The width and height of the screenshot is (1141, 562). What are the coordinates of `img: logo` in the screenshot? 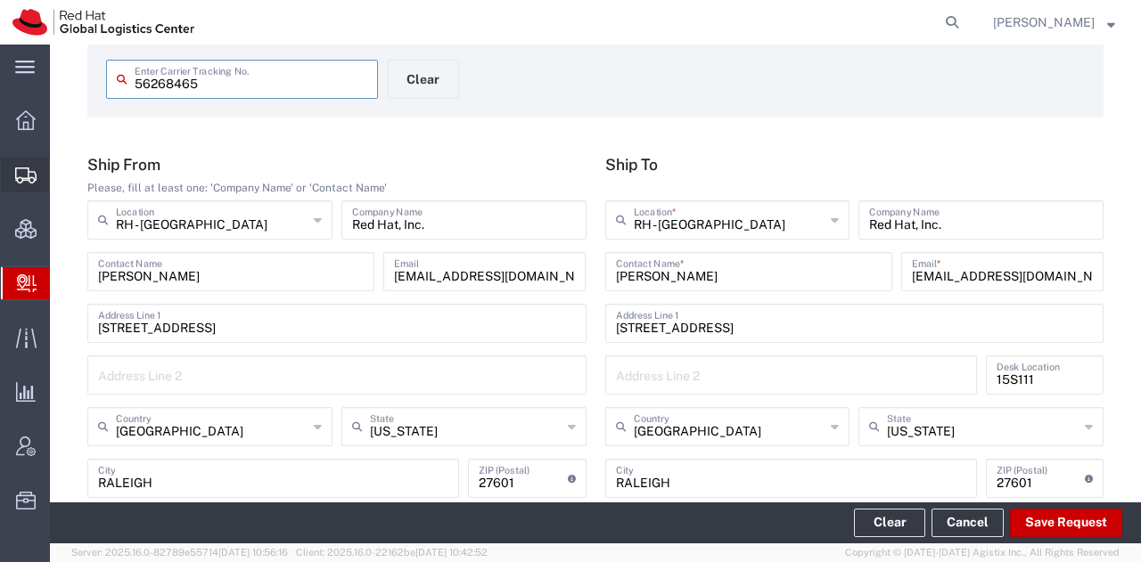 It's located at (103, 22).